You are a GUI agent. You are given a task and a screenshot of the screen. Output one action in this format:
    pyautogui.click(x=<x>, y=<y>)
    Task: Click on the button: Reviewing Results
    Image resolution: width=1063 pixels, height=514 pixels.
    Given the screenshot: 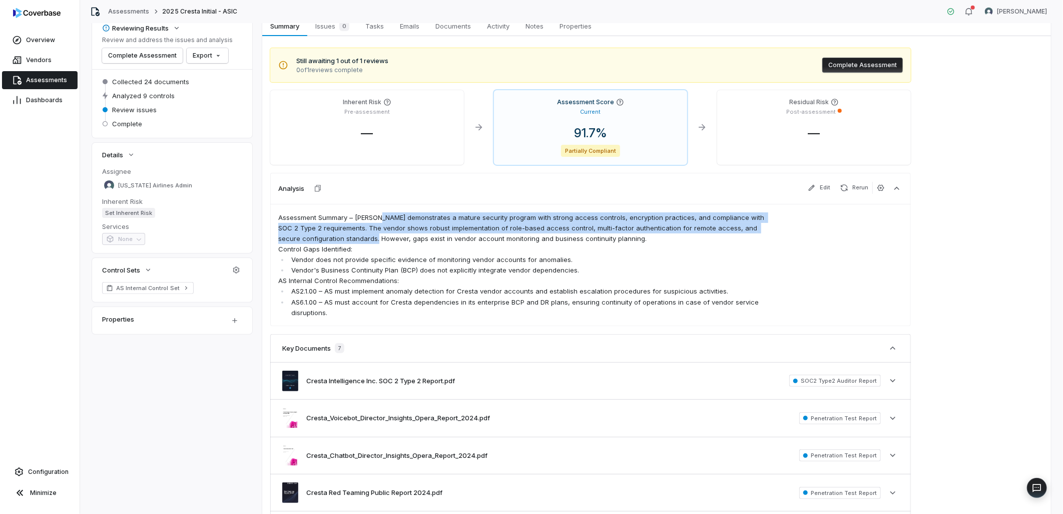 What is the action you would take?
    pyautogui.click(x=141, y=28)
    